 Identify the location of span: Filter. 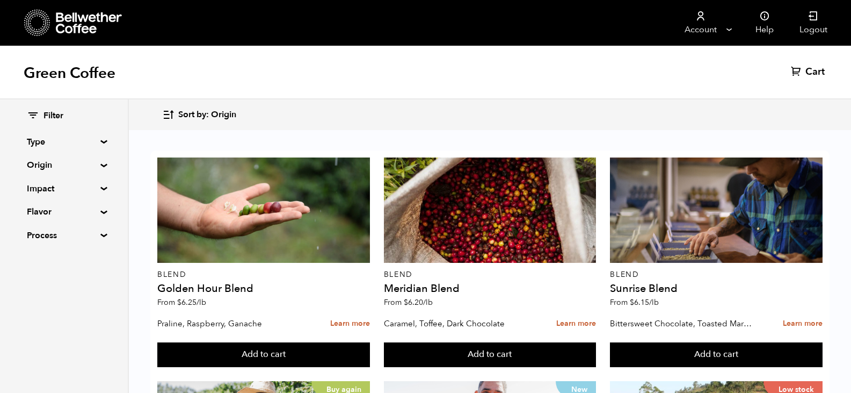
(53, 116).